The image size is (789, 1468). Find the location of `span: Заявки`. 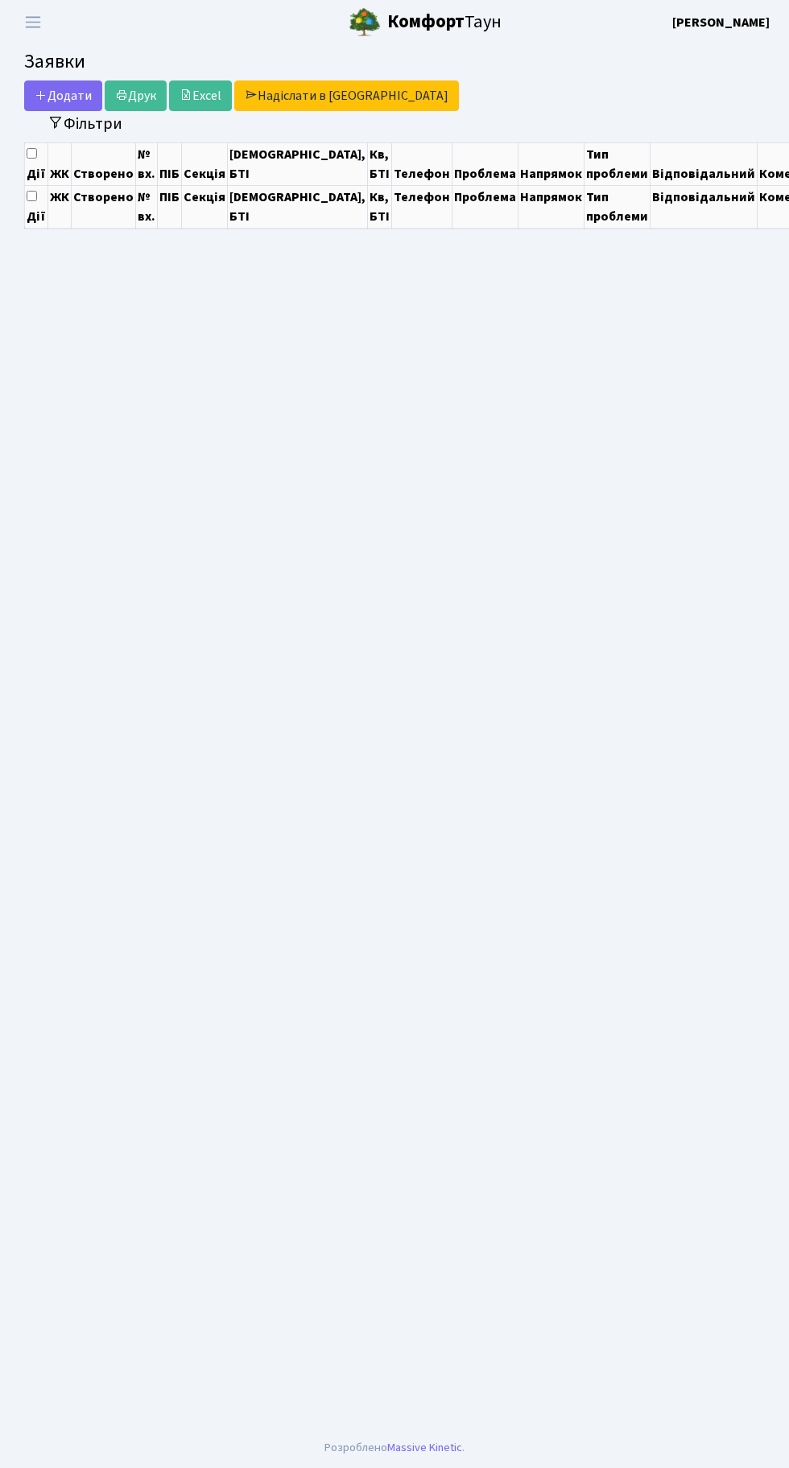

span: Заявки is located at coordinates (55, 61).